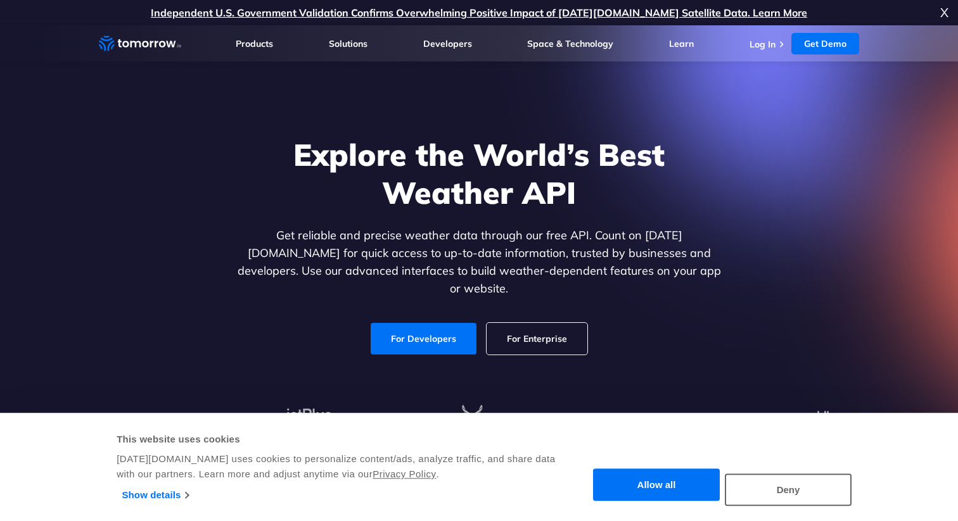  What do you see at coordinates (656, 485) in the screenshot?
I see `button: Allow all` at bounding box center [656, 485].